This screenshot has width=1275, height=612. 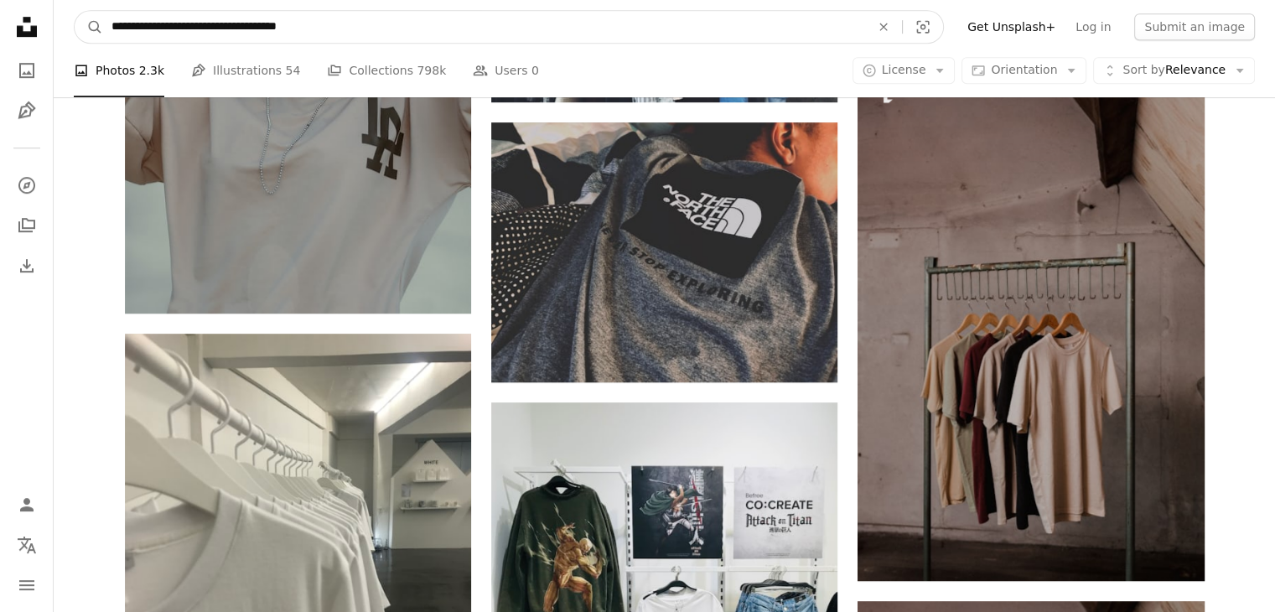 I want to click on button: Submit an image, so click(x=1195, y=27).